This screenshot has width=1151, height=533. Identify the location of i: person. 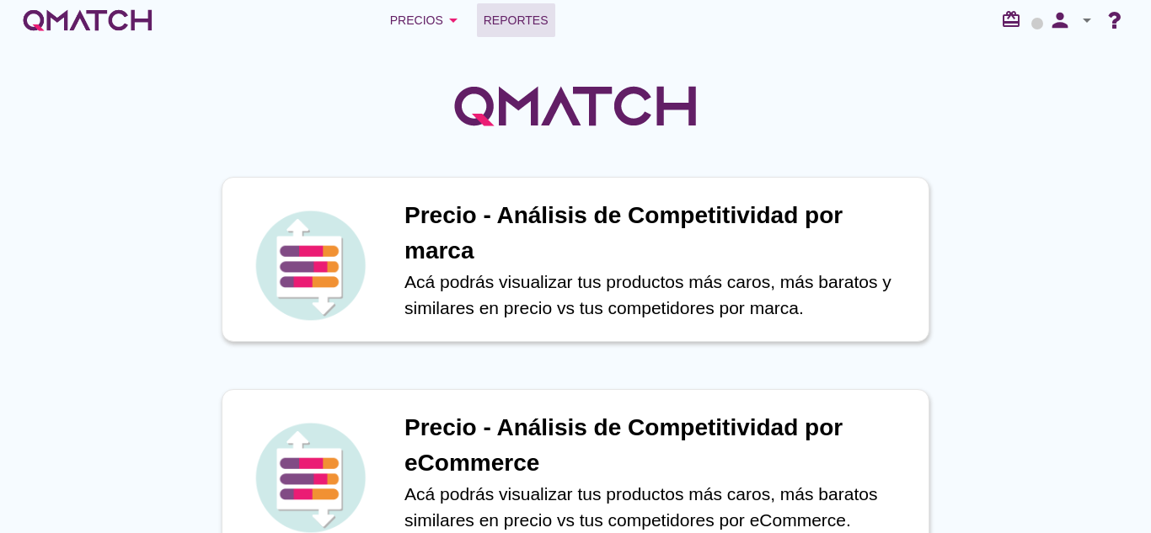
(1060, 20).